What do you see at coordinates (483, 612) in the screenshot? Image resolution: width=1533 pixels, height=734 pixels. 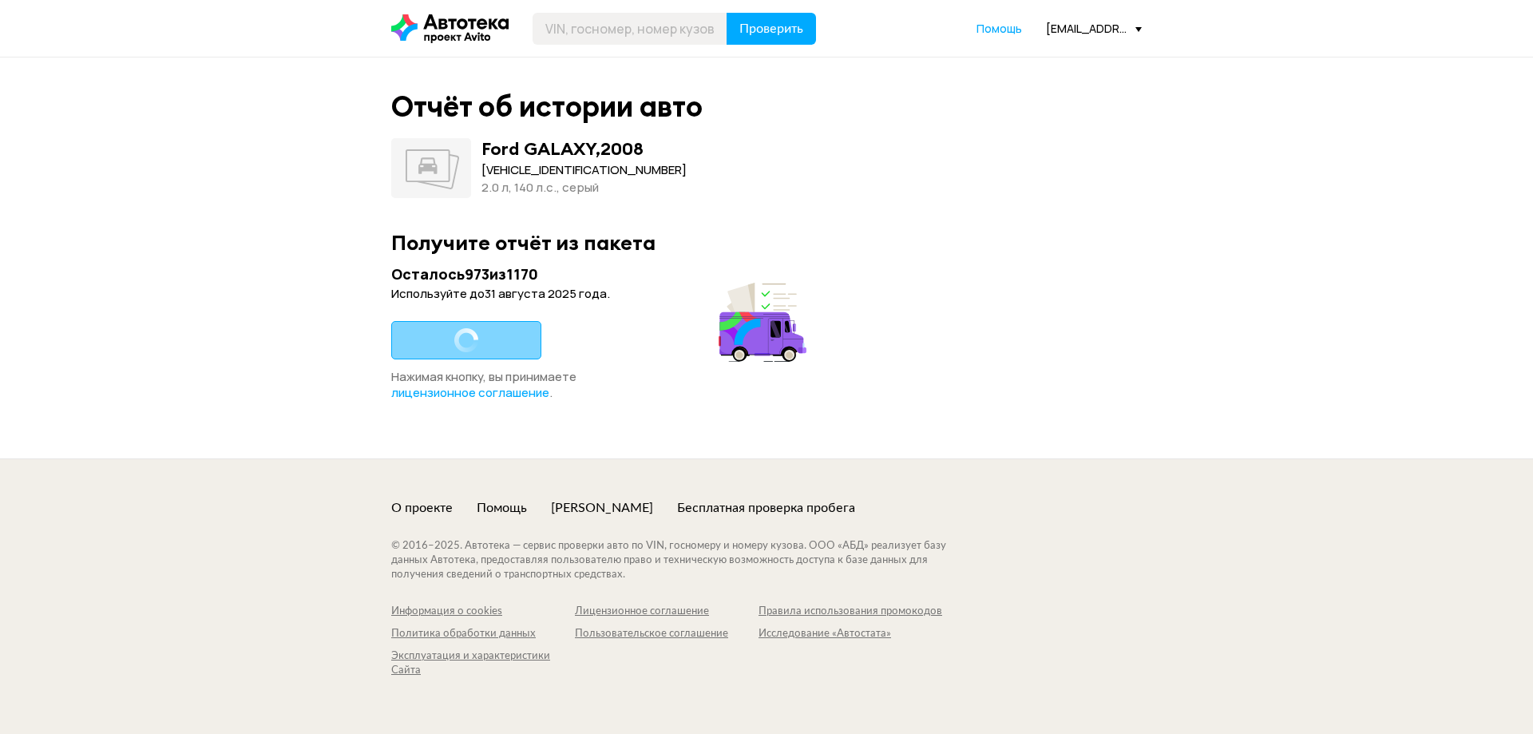 I see `a: Информация о cookies` at bounding box center [483, 612].